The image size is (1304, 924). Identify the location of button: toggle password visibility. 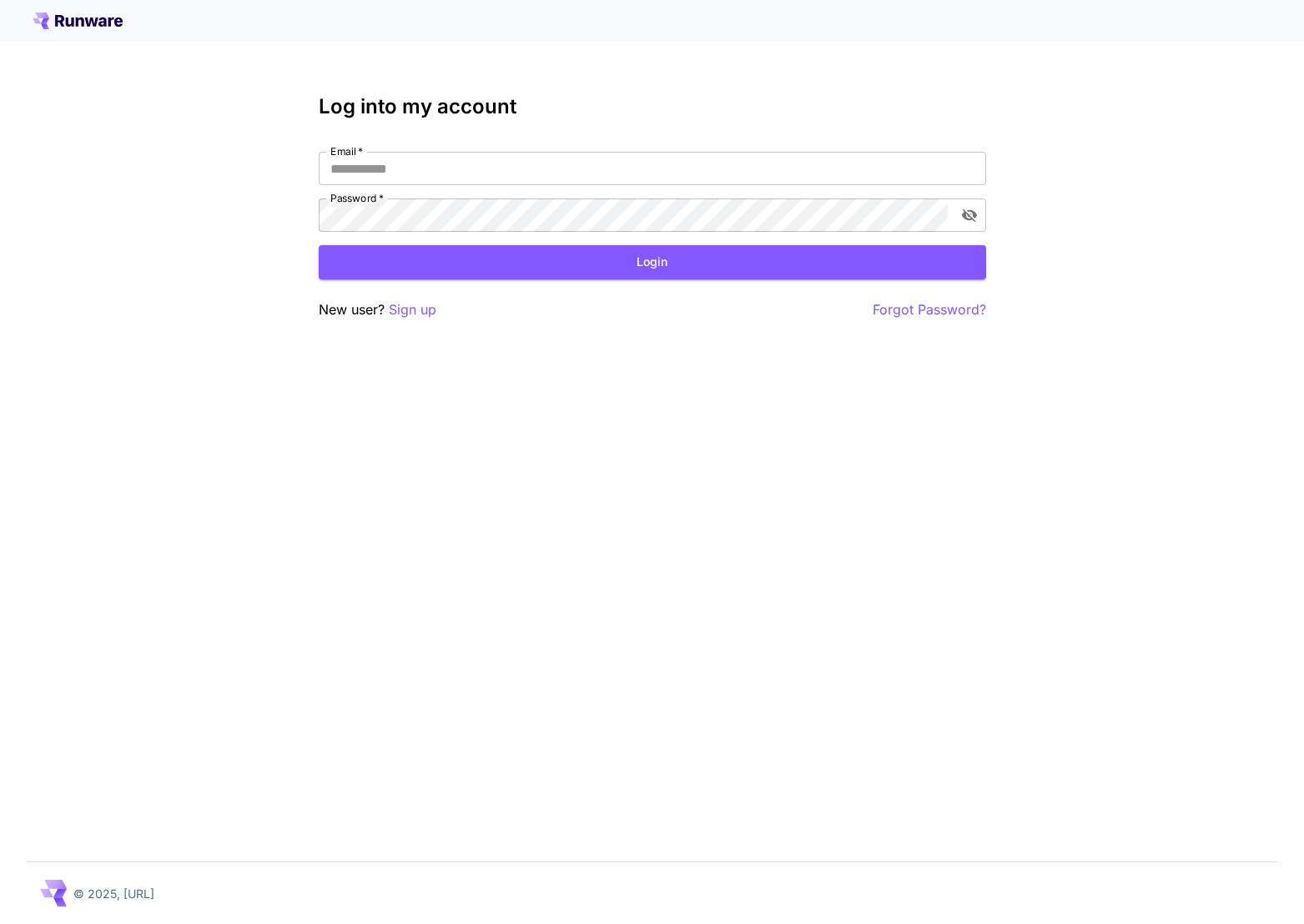
(969, 215).